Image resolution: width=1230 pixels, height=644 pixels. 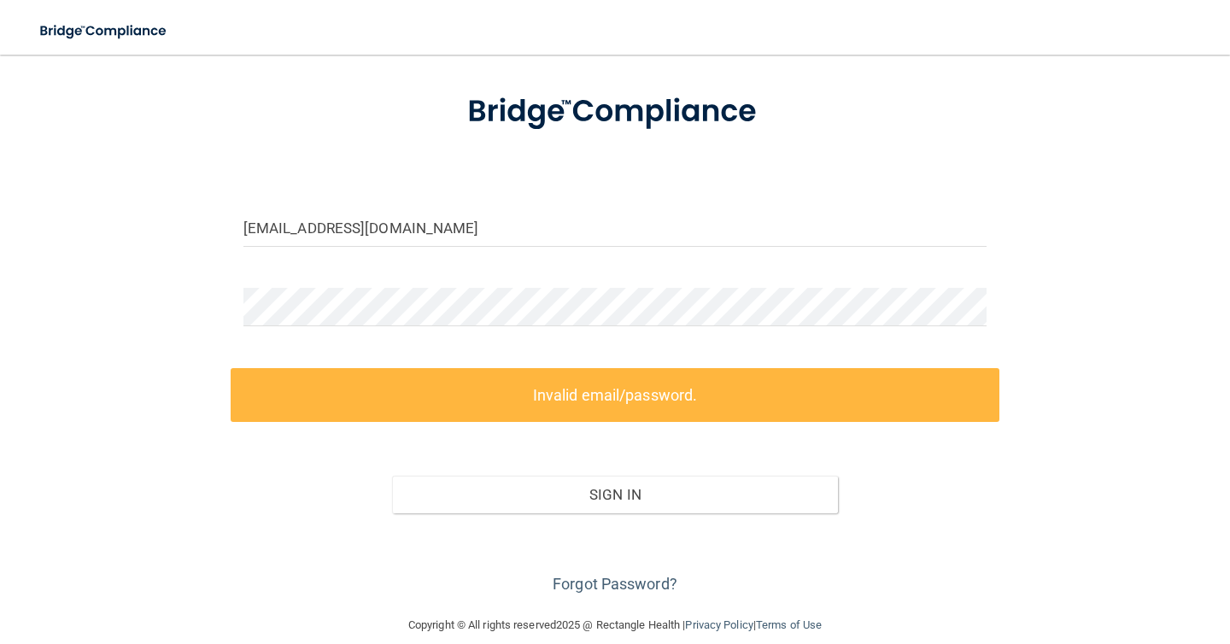 What do you see at coordinates (615, 227) in the screenshot?
I see `input: Email` at bounding box center [615, 227].